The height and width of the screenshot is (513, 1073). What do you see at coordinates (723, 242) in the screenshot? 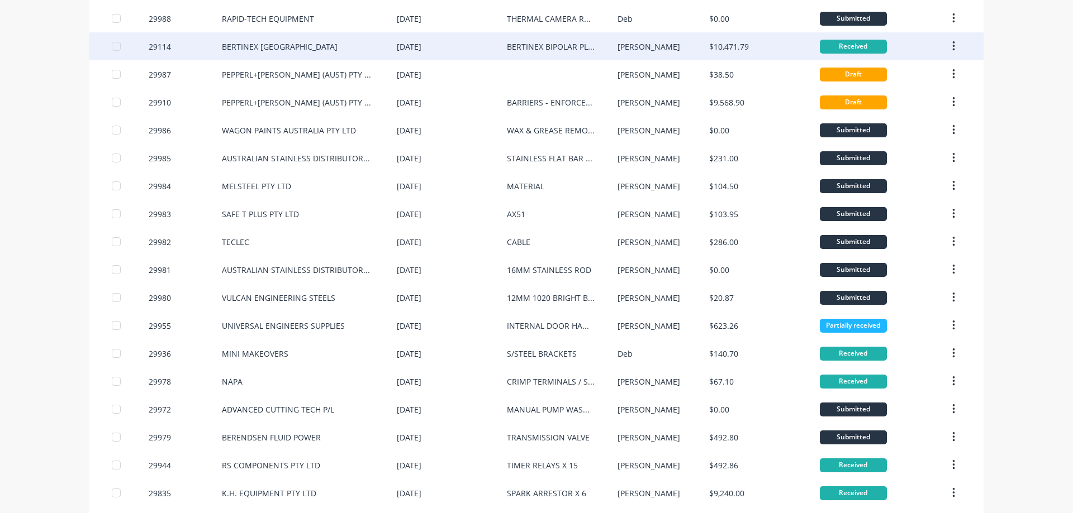
I see `div: $286.00` at bounding box center [723, 242].